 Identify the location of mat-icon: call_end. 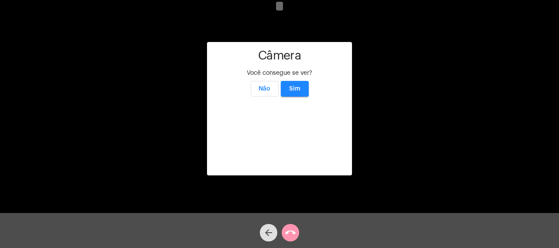
(290, 232).